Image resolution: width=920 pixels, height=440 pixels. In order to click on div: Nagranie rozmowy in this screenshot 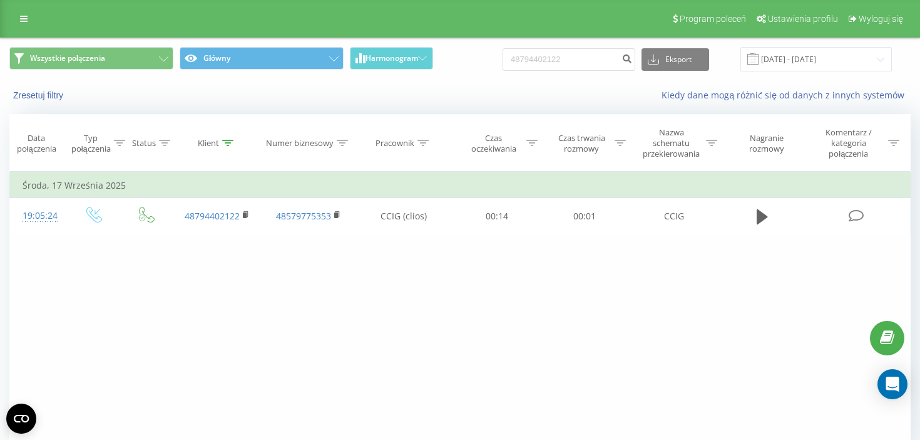, I will do `click(767, 143)`.